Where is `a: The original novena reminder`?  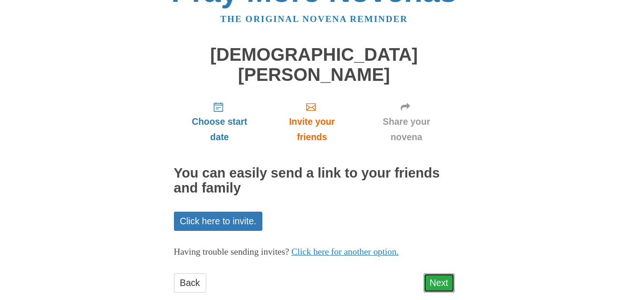
a: The original novena reminder is located at coordinates (314, 19).